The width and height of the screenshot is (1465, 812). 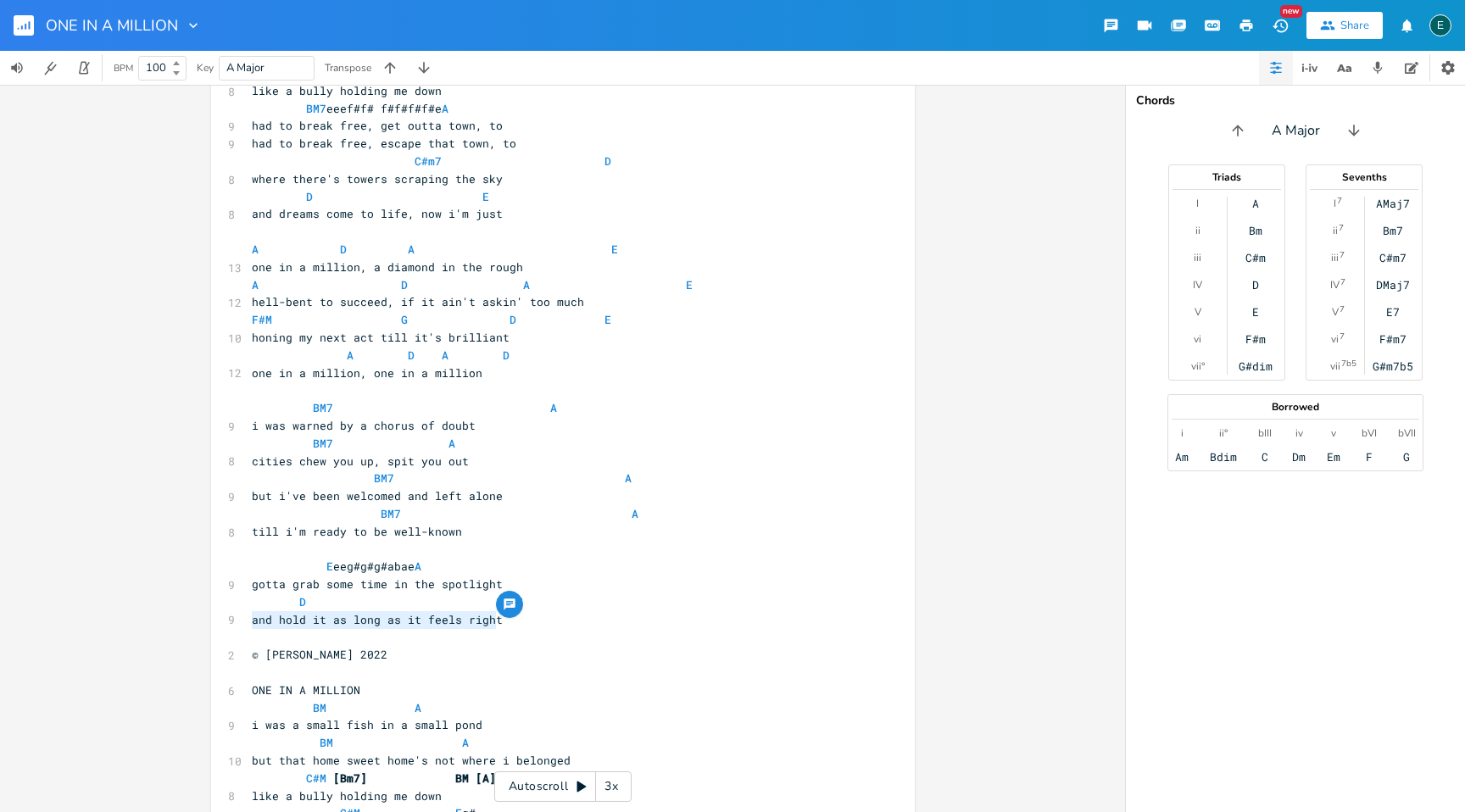 I want to click on div: v, so click(x=1333, y=433).